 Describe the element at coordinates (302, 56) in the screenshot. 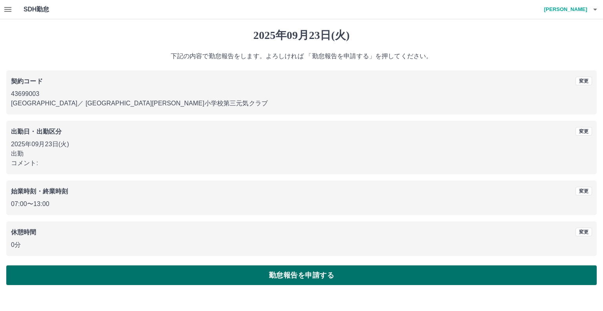

I see `p: 下記の内容で勤怠報告をします。よろしければ 「勤怠報告を申請する」を押してください。` at that location.